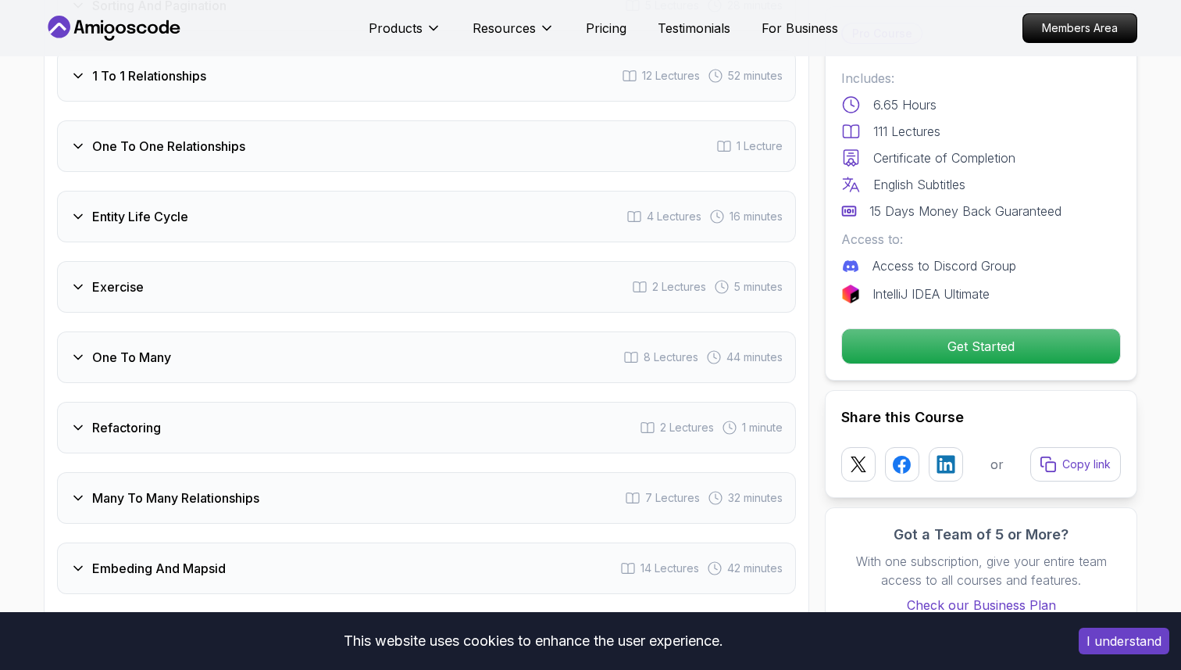 Image resolution: width=1181 pixels, height=670 pixels. What do you see at coordinates (169, 146) in the screenshot?
I see `h3: One To One Relationships` at bounding box center [169, 146].